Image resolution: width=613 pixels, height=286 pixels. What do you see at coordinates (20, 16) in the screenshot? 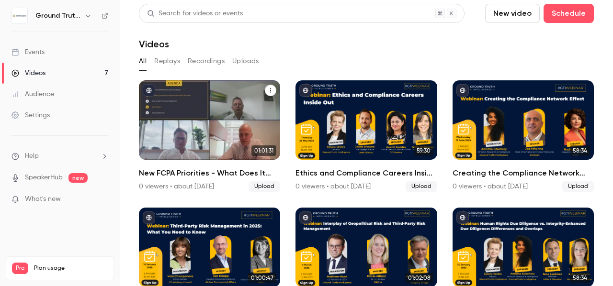
I see `img: Ground Truth Intelligence` at bounding box center [20, 16].